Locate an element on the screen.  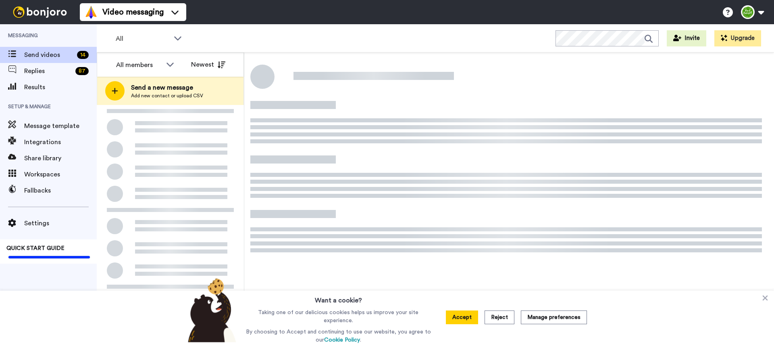
p: Taking one of our delicious cookies helps us improve your site experience. is located at coordinates (338, 316).